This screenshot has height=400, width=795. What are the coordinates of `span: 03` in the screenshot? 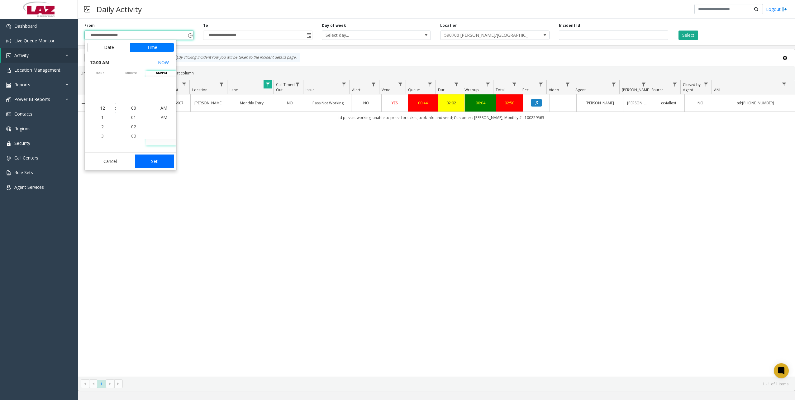 It's located at (134, 136).